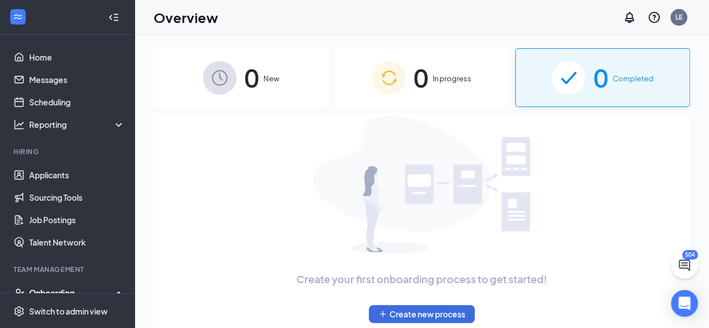 The height and width of the screenshot is (328, 709). I want to click on div: Open Intercom Messenger, so click(685, 303).